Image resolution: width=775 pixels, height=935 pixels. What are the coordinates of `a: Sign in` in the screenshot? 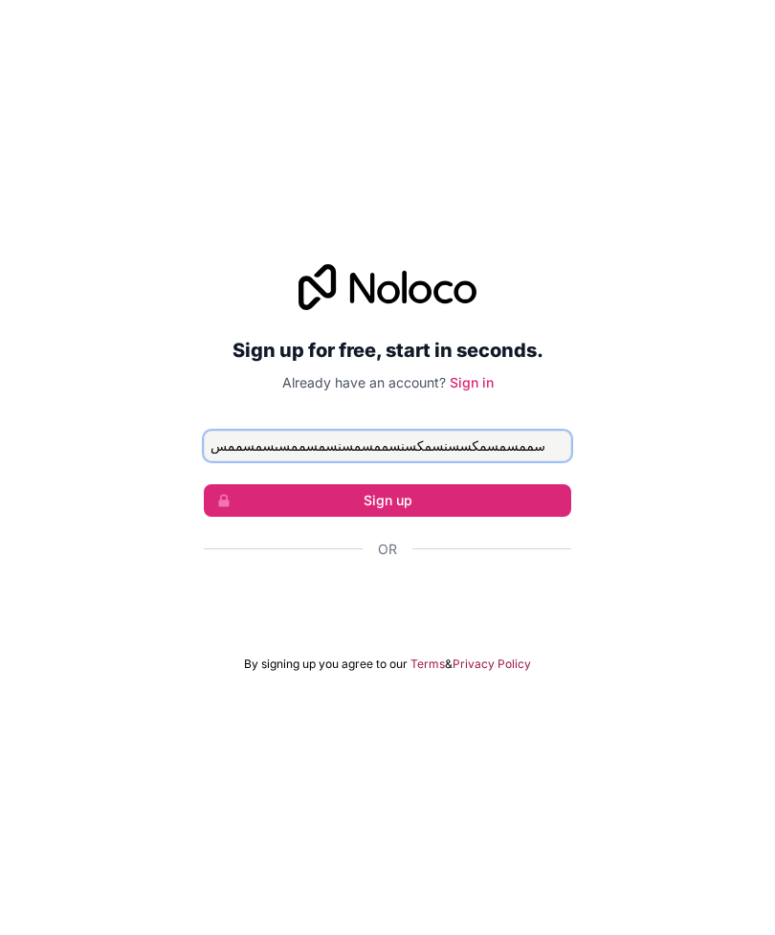 It's located at (472, 382).